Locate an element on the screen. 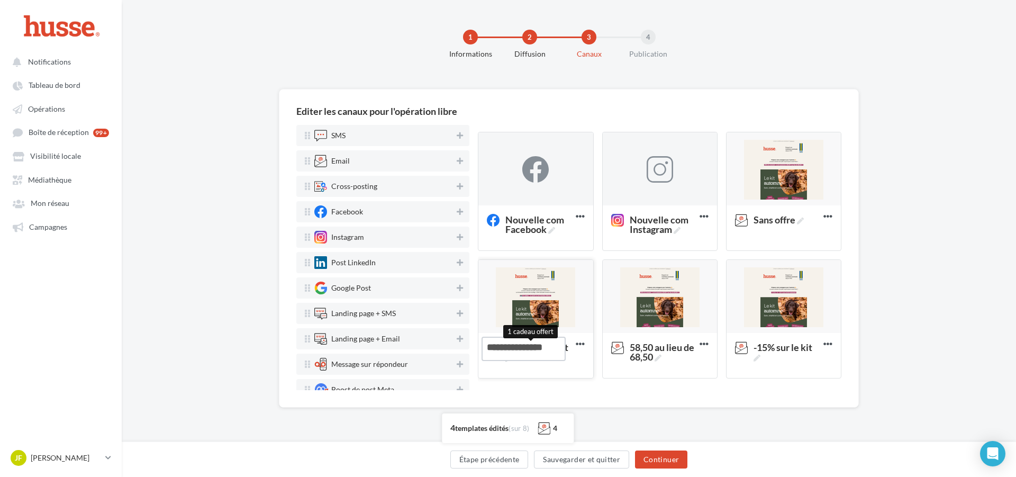 This screenshot has width=1016, height=477. button: Sauvegarder et quitter is located at coordinates (581, 459).